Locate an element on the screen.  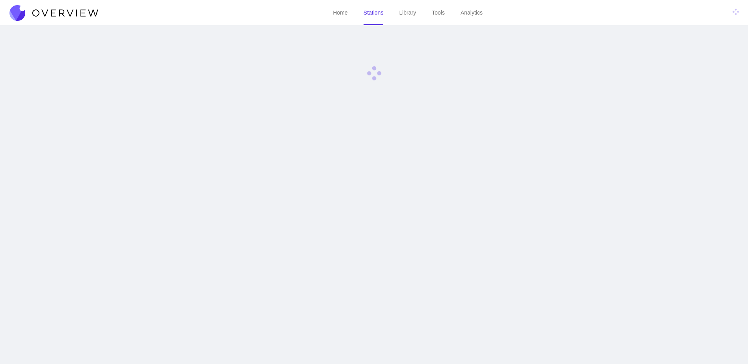
a: Stations is located at coordinates (373, 13).